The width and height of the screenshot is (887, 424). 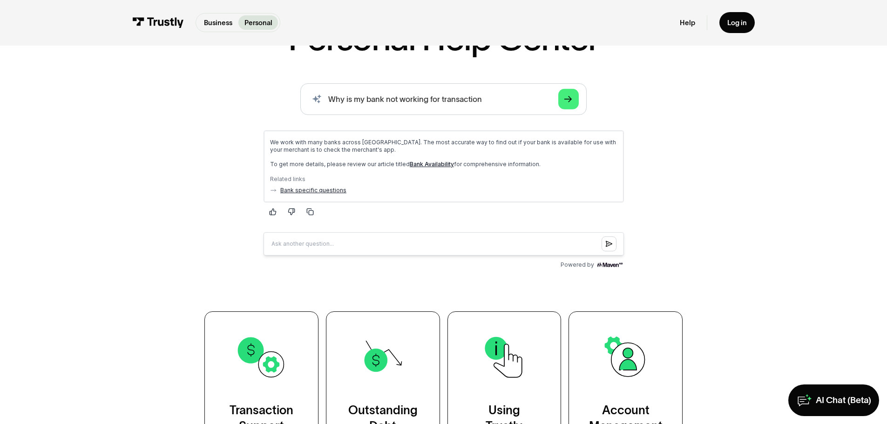 I want to click on form: Search, so click(x=444, y=99).